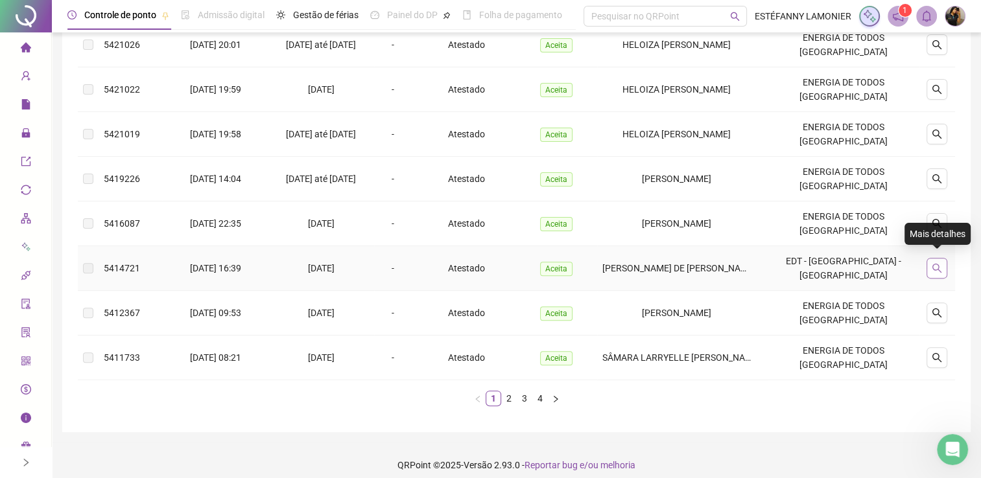 This screenshot has width=981, height=478. What do you see at coordinates (802, 16) in the screenshot?
I see `span: ESTÉFANNY LAMONIER` at bounding box center [802, 16].